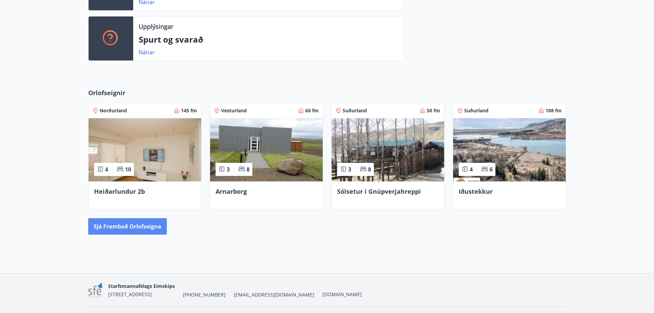 This screenshot has height=313, width=654. What do you see at coordinates (554, 111) in the screenshot?
I see `span: 108 fm` at bounding box center [554, 111].